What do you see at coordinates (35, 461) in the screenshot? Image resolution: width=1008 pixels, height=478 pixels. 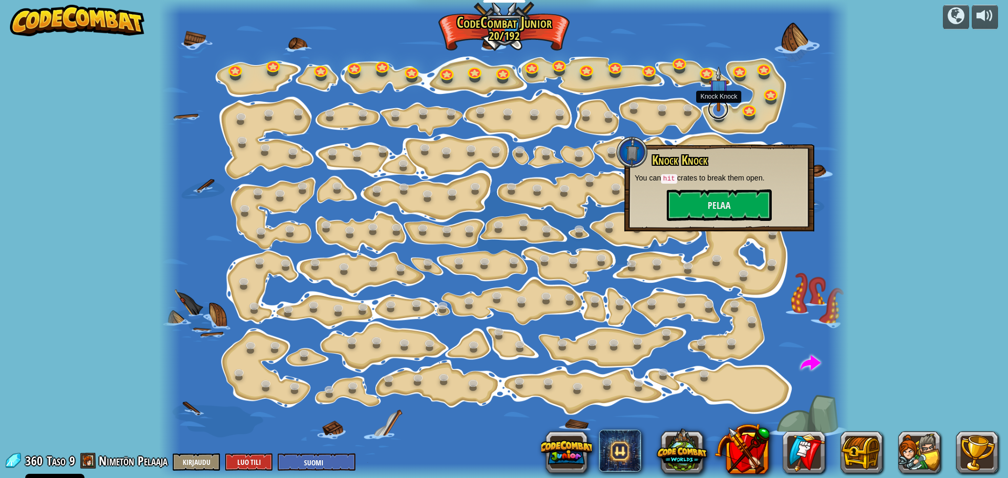 I see `span: 360` at bounding box center [35, 461].